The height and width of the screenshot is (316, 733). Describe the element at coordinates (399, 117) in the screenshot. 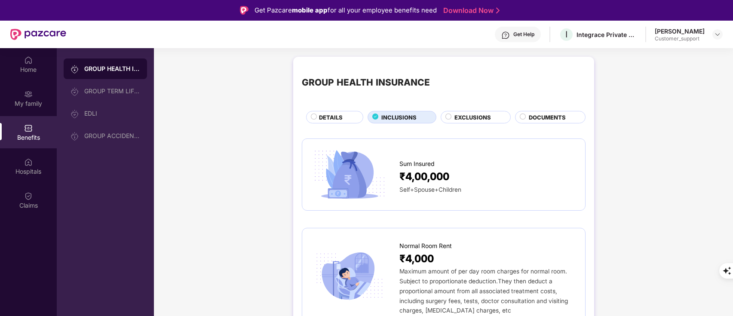

I see `span: INCLUSIONS` at that location.